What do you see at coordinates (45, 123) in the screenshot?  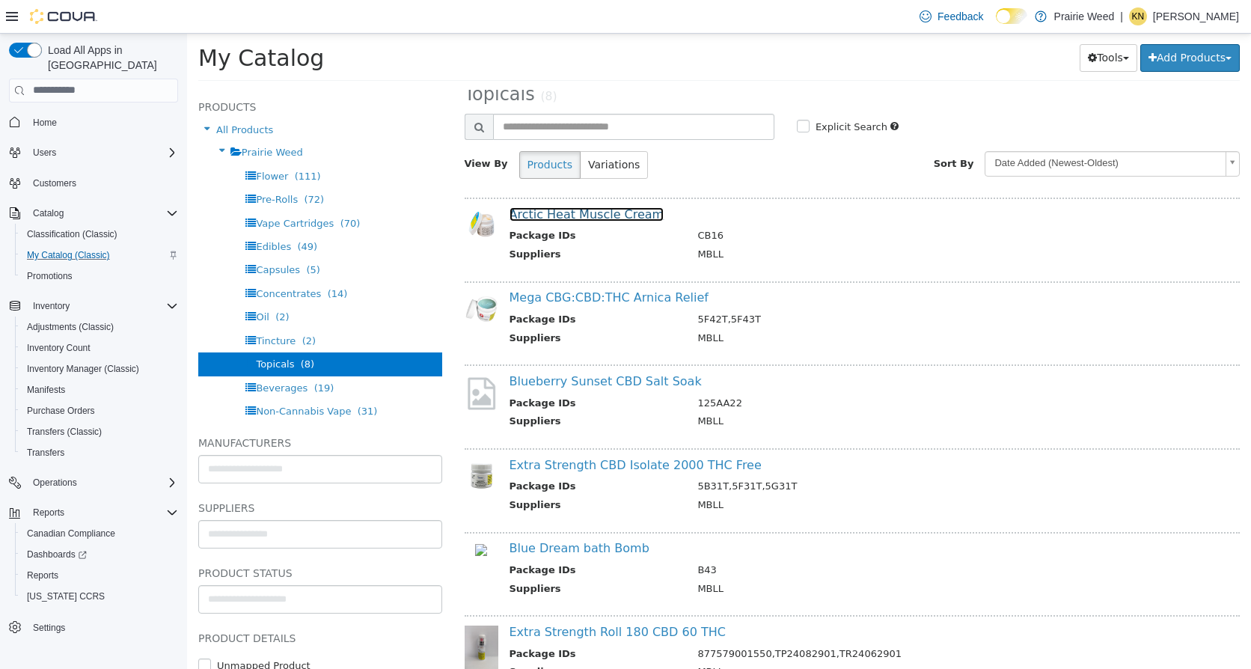 I see `a: Home` at bounding box center [45, 123].